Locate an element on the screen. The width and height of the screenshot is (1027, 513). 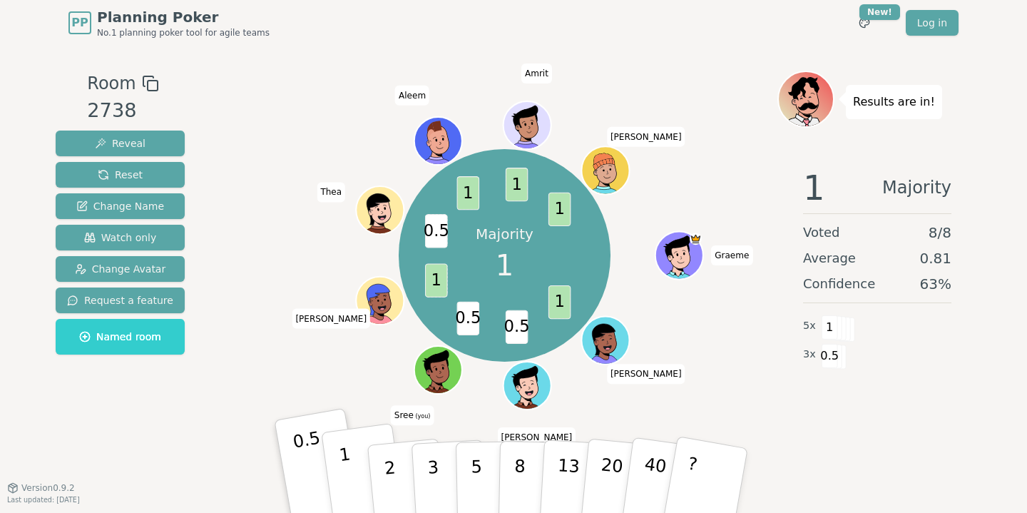
a: PPPlanning PokerNo.1 planning poker tool for agile teams is located at coordinates (169, 23).